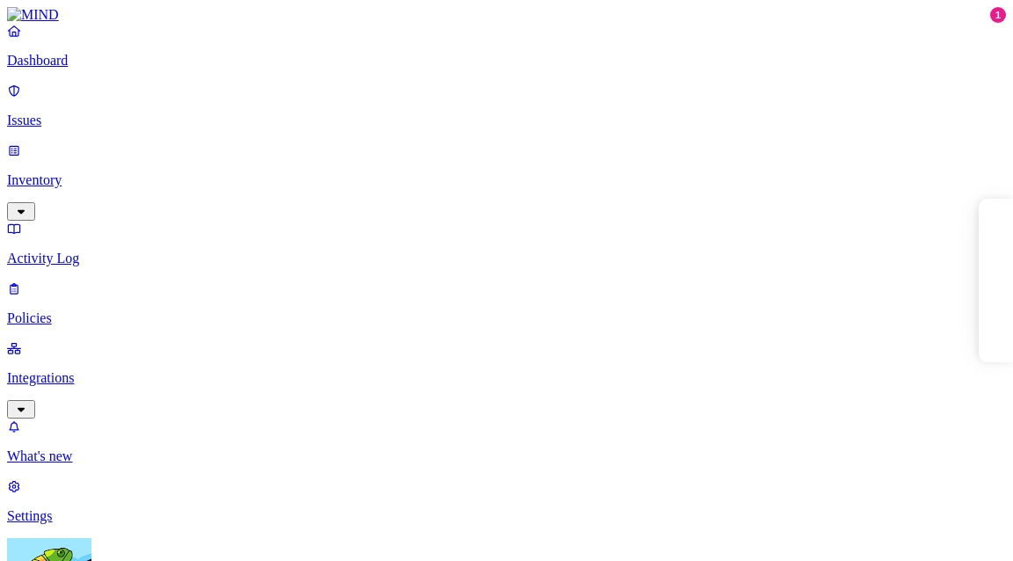 Image resolution: width=1013 pixels, height=561 pixels. What do you see at coordinates (507, 442) in the screenshot?
I see `a: What's new` at bounding box center [507, 442].